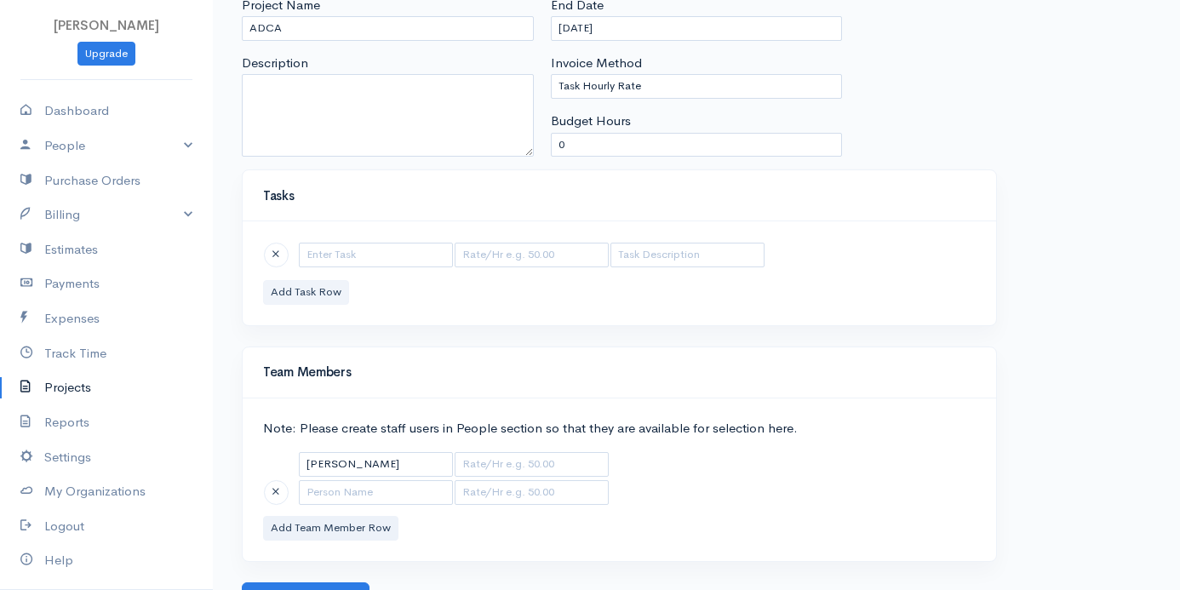  What do you see at coordinates (619, 372) in the screenshot?
I see `h4: Team Members` at bounding box center [619, 372].